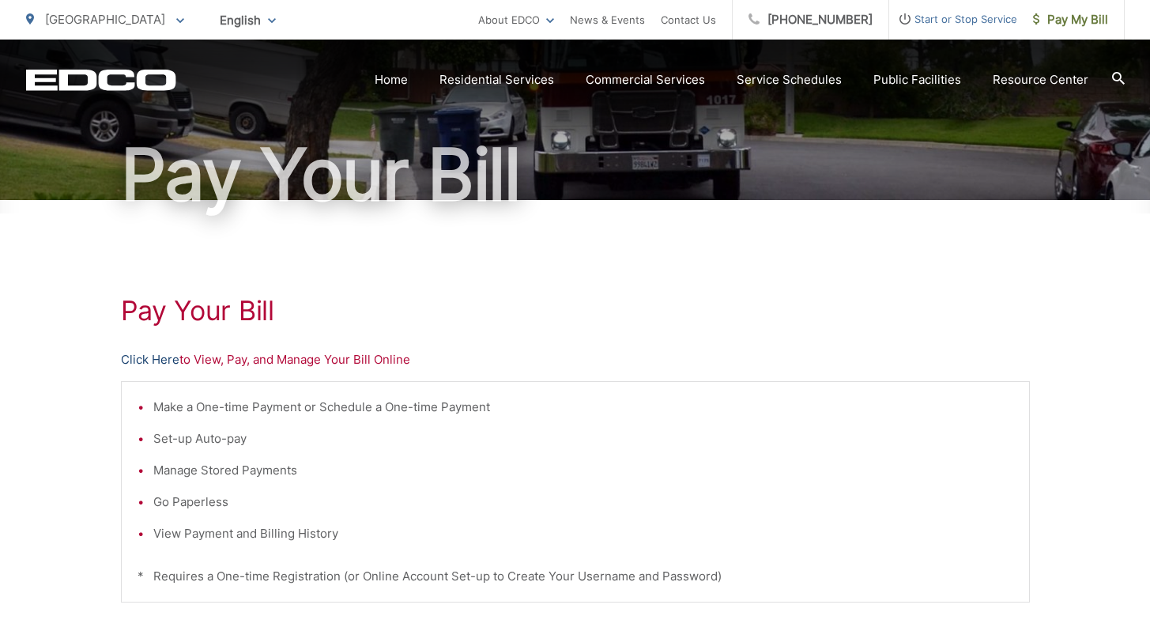 The height and width of the screenshot is (631, 1150). I want to click on a: Click Here, so click(150, 360).